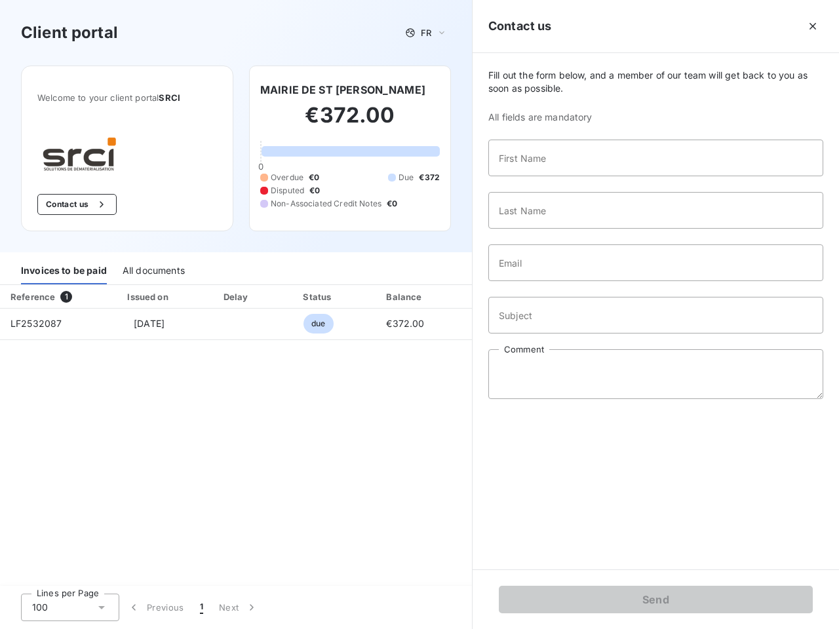 This screenshot has height=629, width=839. I want to click on h2: €372.00, so click(350, 122).